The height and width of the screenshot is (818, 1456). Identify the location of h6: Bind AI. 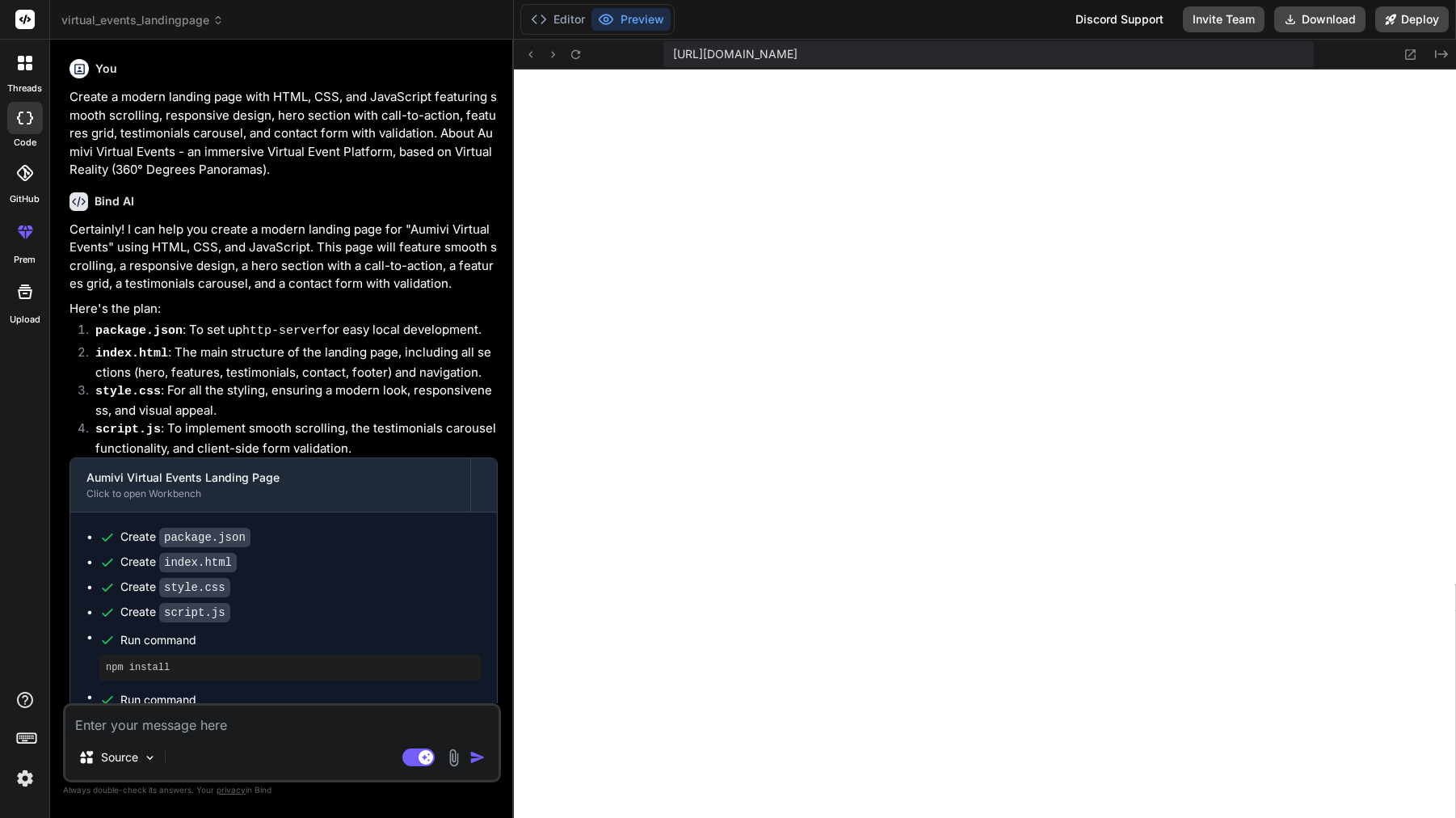
(114, 201).